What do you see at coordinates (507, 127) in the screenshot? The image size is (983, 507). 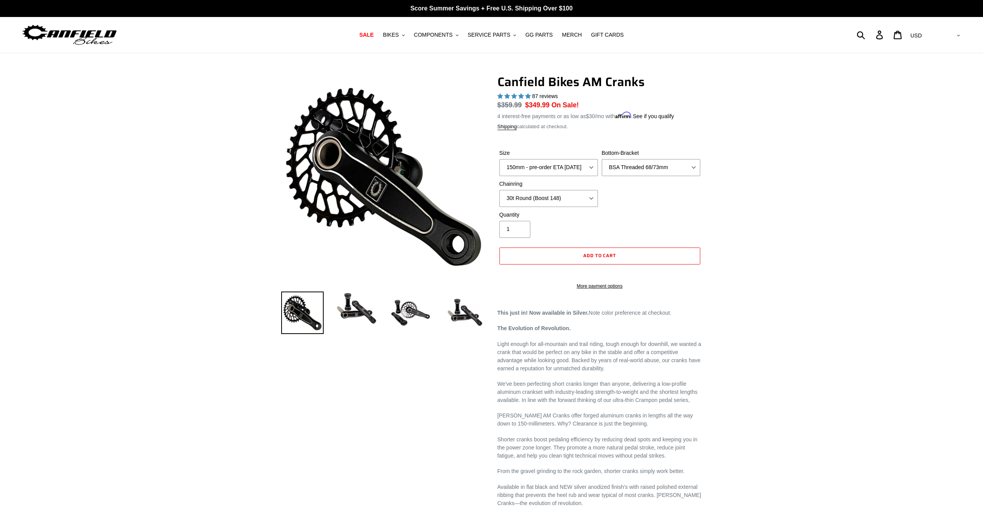 I see `a: Shipping` at bounding box center [507, 127].